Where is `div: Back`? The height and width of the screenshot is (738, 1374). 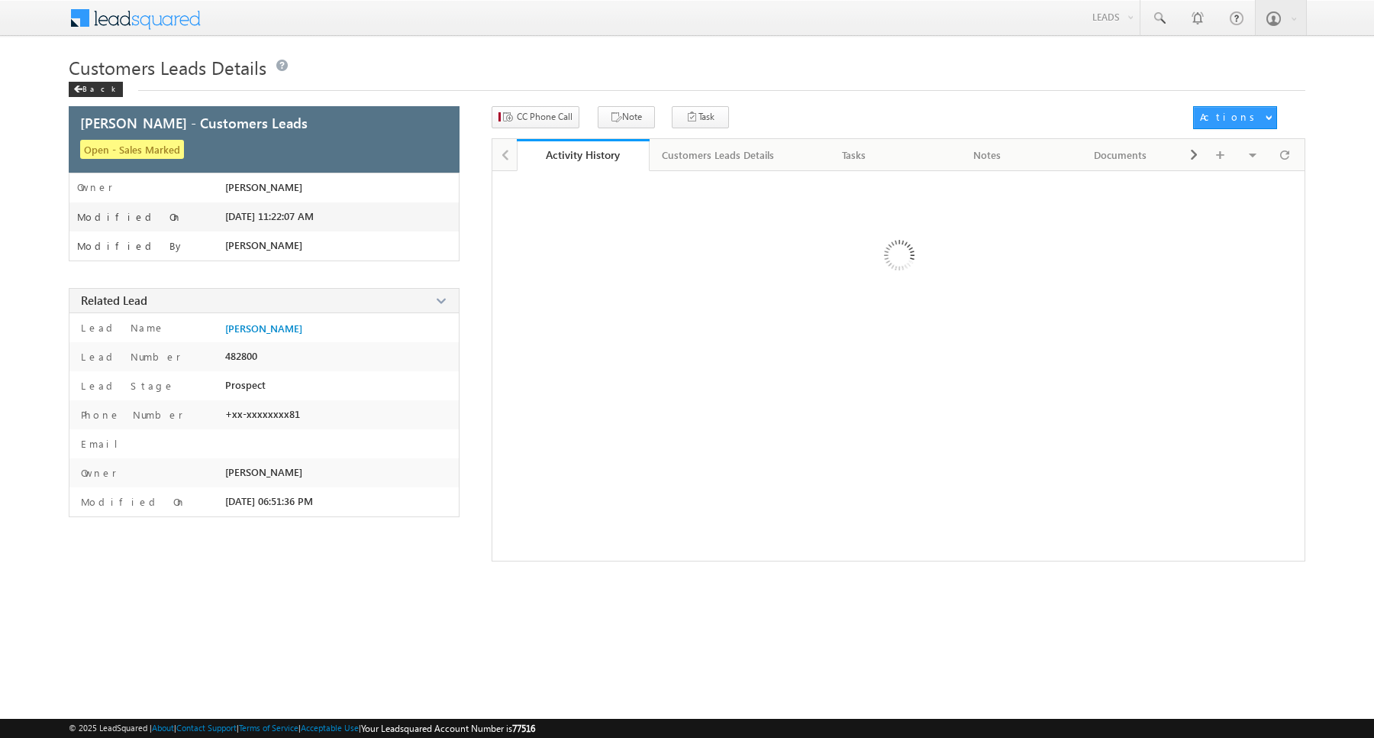 div: Back is located at coordinates (95, 89).